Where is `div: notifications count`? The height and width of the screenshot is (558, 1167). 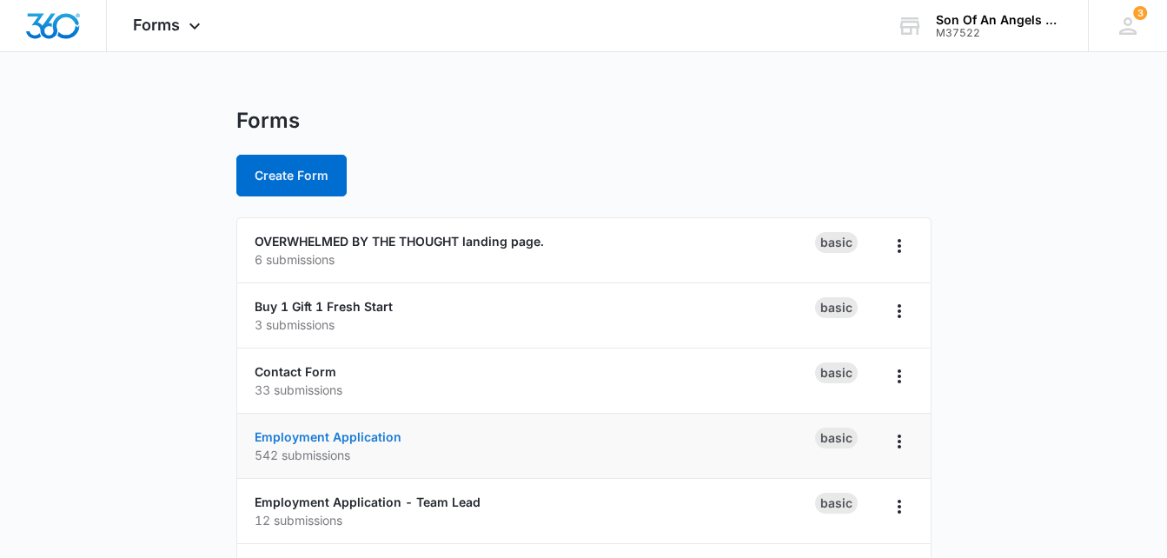
div: notifications count is located at coordinates (1140, 13).